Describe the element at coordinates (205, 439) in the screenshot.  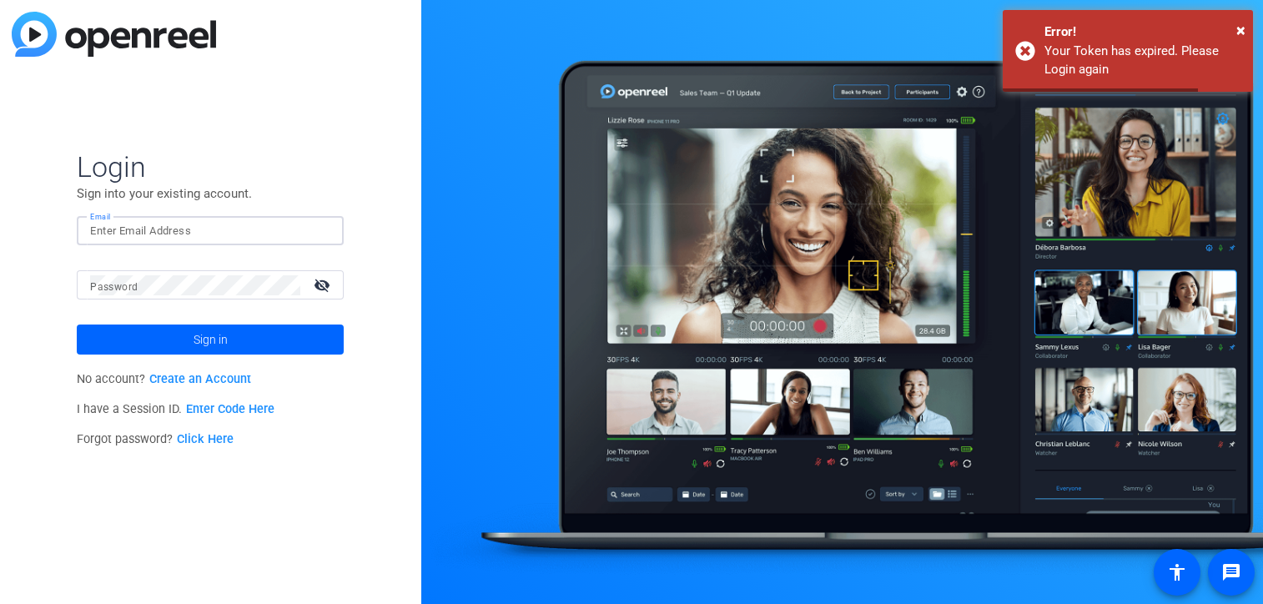
I see `a: Click Here` at that location.